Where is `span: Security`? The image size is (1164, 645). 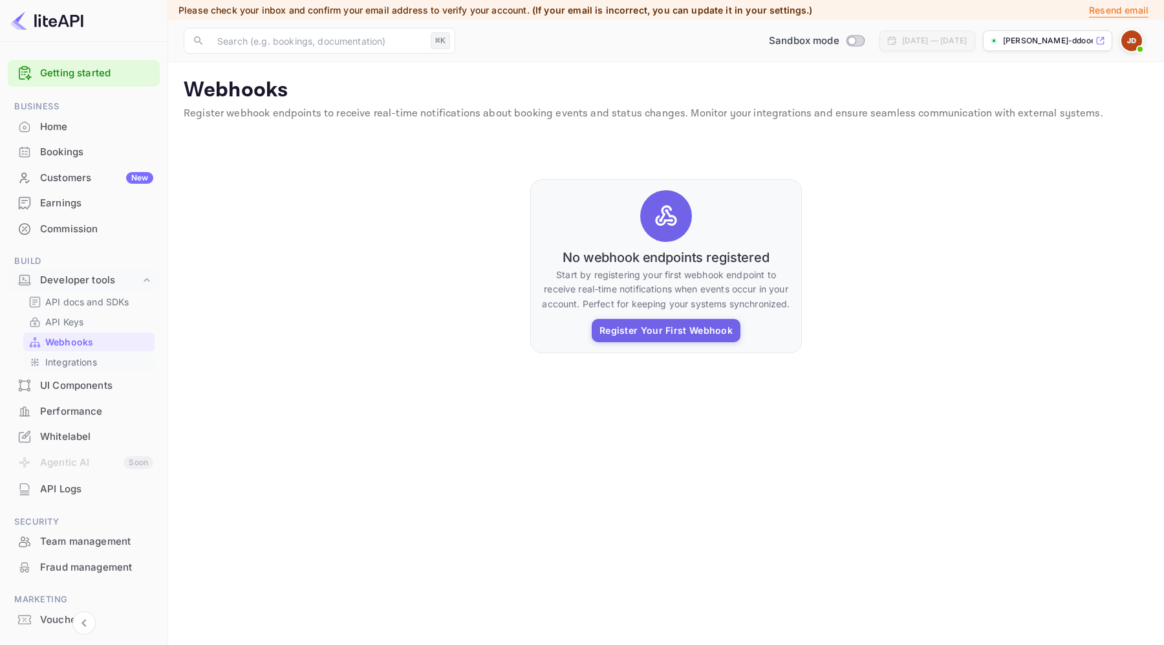 span: Security is located at coordinates (83, 522).